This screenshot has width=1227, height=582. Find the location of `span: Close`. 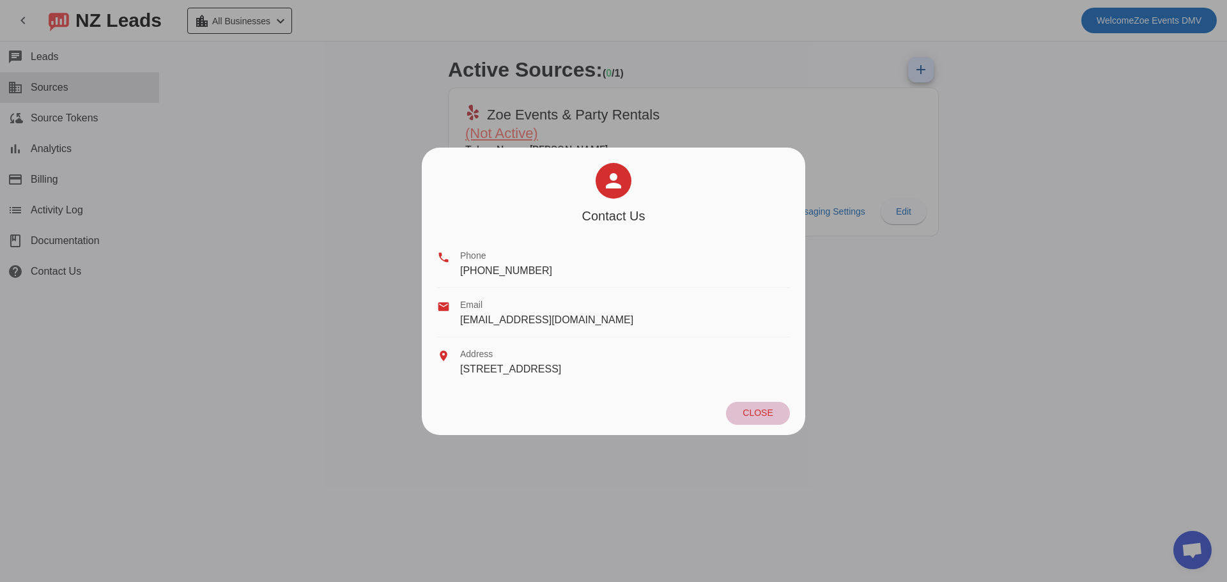

span: Close is located at coordinates (757, 413).